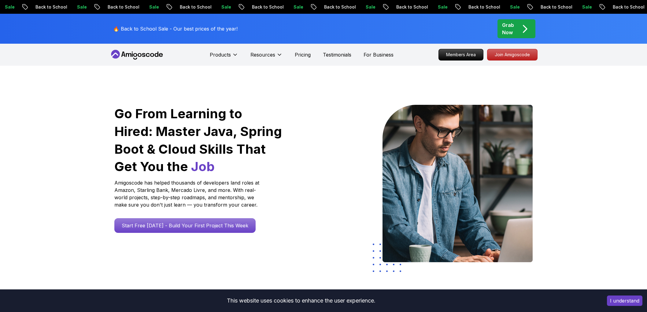  I want to click on p: Products, so click(220, 55).